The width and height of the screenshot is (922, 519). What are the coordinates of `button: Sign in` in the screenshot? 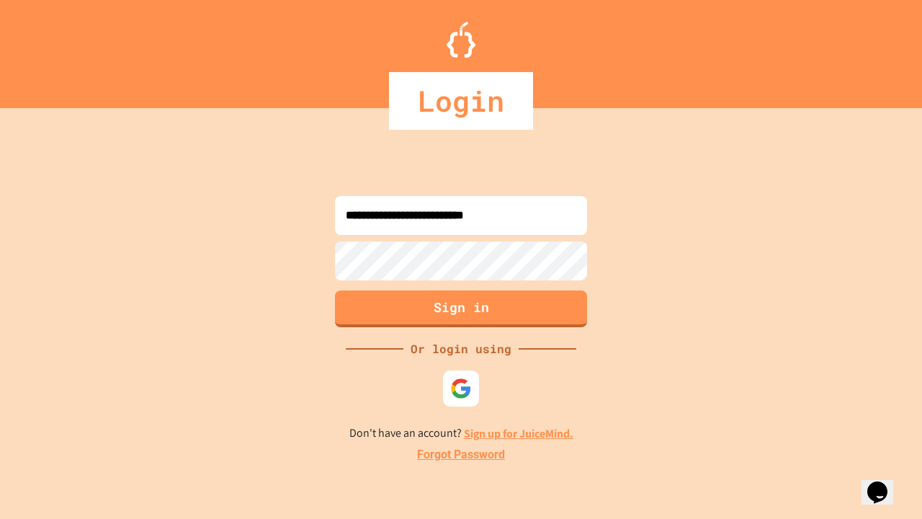 It's located at (461, 308).